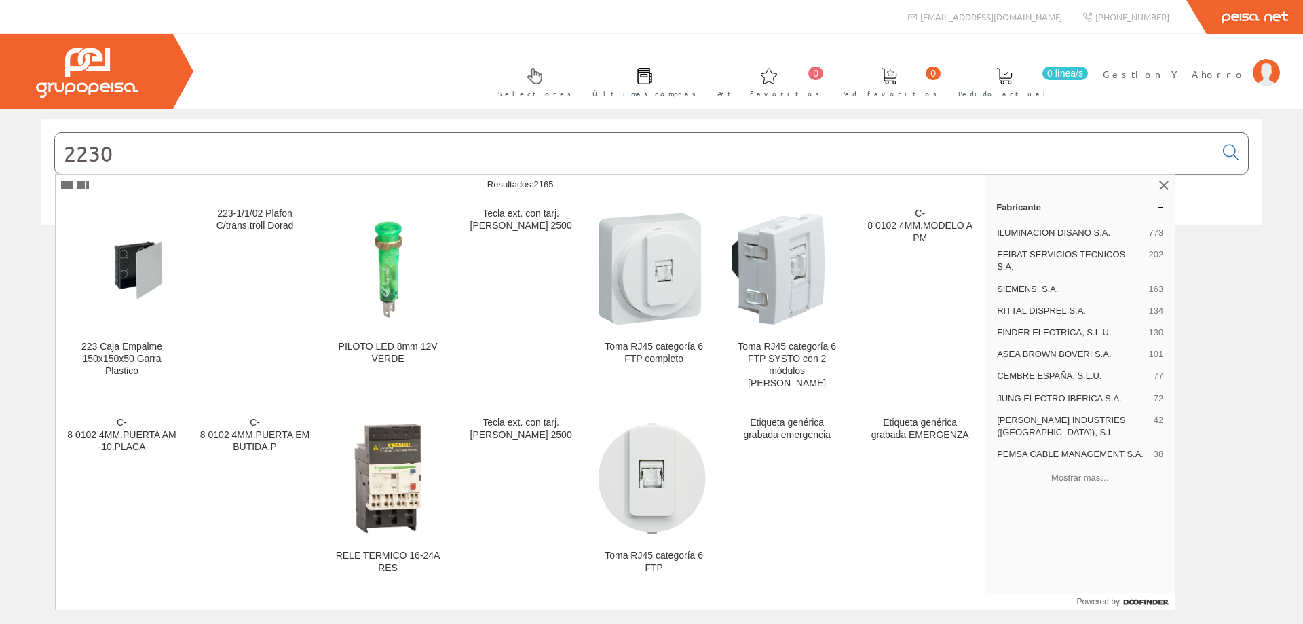 Image resolution: width=1303 pixels, height=624 pixels. Describe the element at coordinates (1070, 233) in the screenshot. I see `span: ILUMINACION DISANO S.A.` at that location.